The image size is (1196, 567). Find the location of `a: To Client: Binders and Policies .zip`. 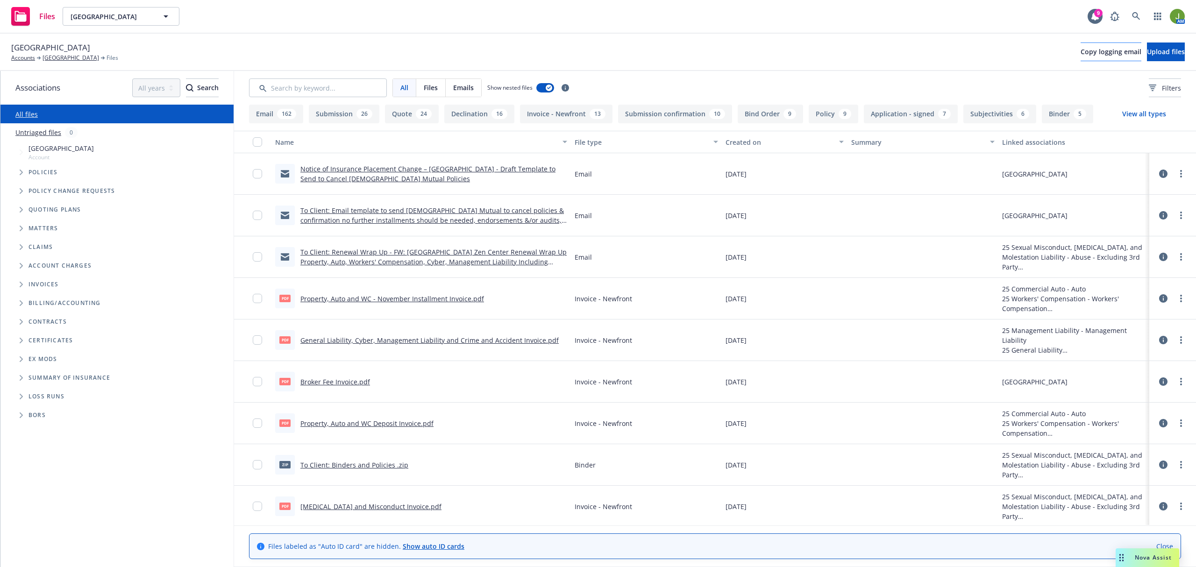

a: To Client: Binders and Policies .zip is located at coordinates (354, 465).